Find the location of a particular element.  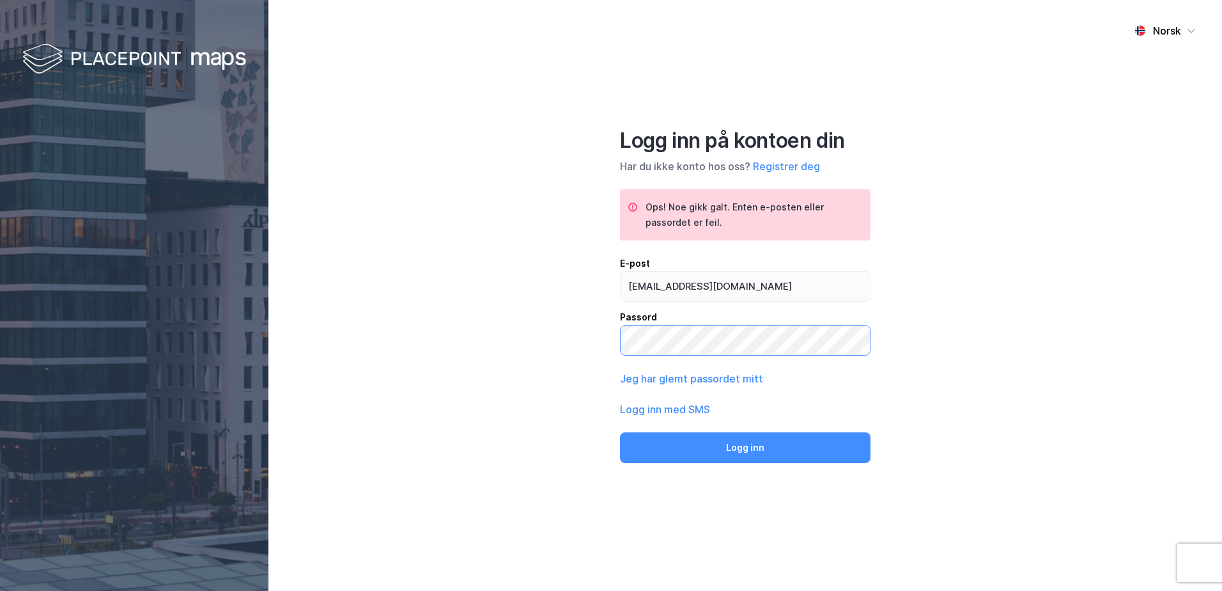

button: Jeg har glemt passordet mitt is located at coordinates (692, 378).